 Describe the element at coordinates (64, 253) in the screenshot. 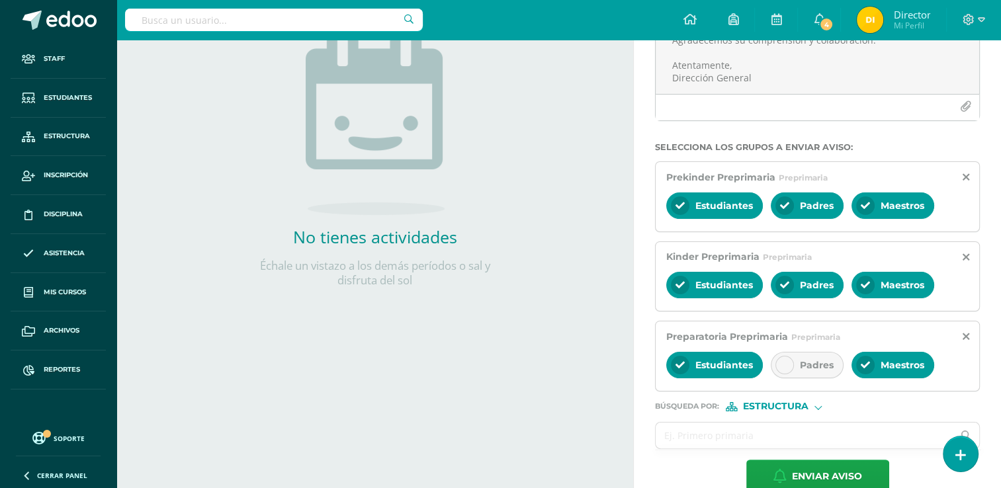

I see `span: Asistencia` at that location.